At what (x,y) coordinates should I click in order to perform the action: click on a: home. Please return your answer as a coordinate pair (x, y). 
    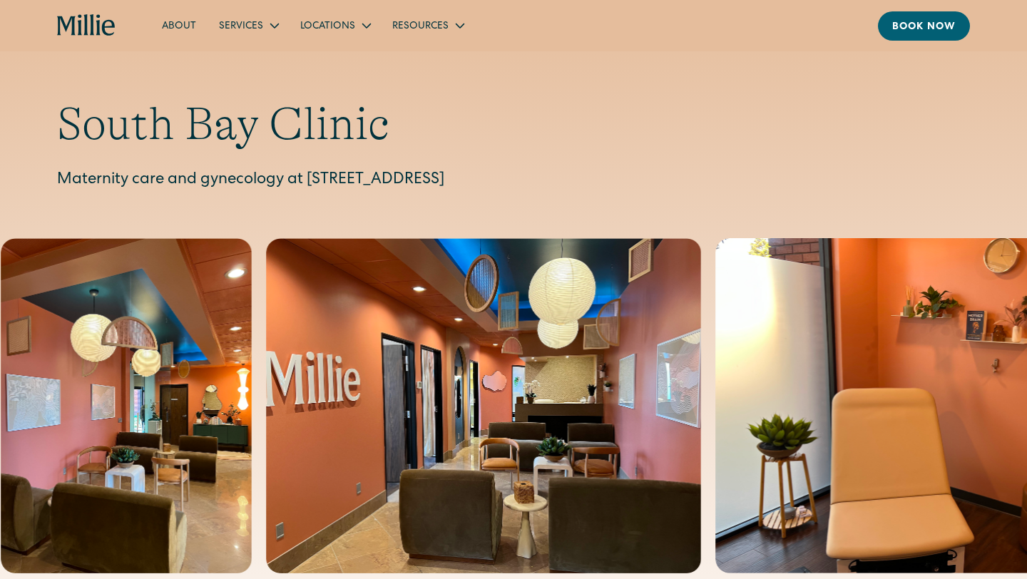
    Looking at the image, I should click on (86, 26).